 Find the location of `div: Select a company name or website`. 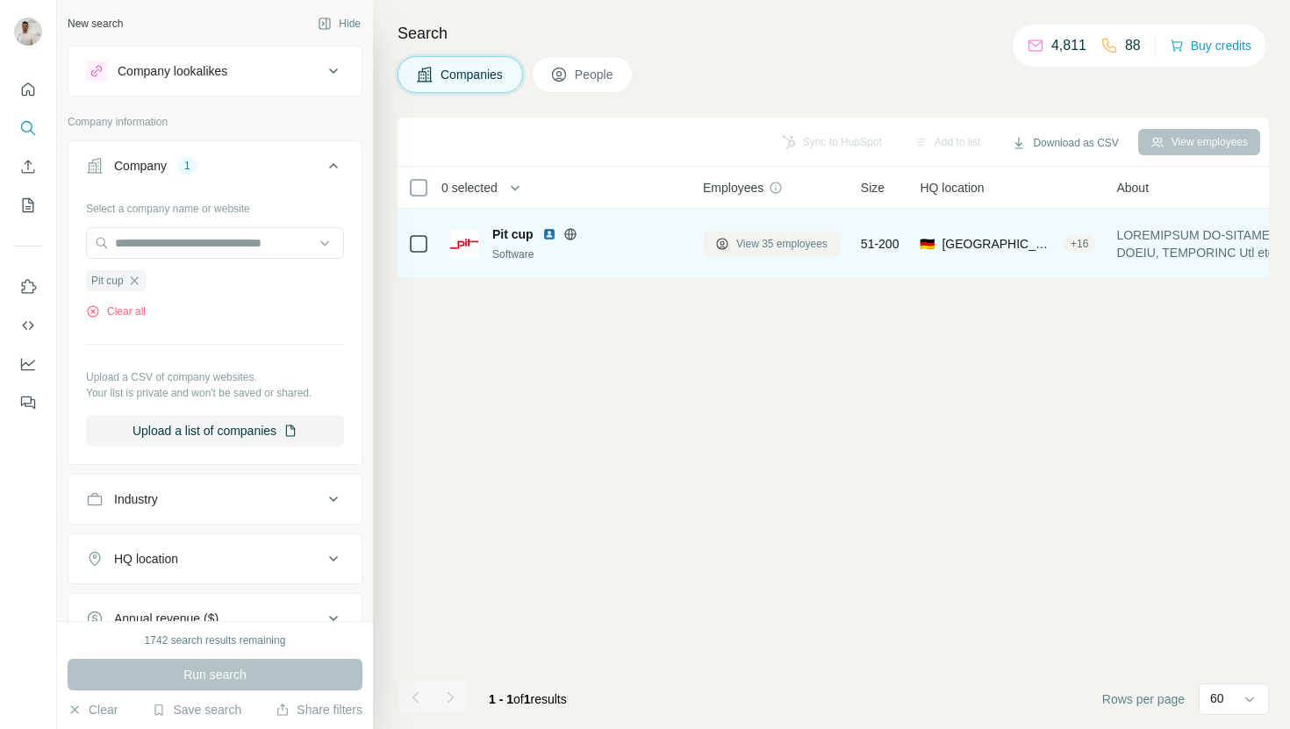

div: Select a company name or website is located at coordinates (215, 205).